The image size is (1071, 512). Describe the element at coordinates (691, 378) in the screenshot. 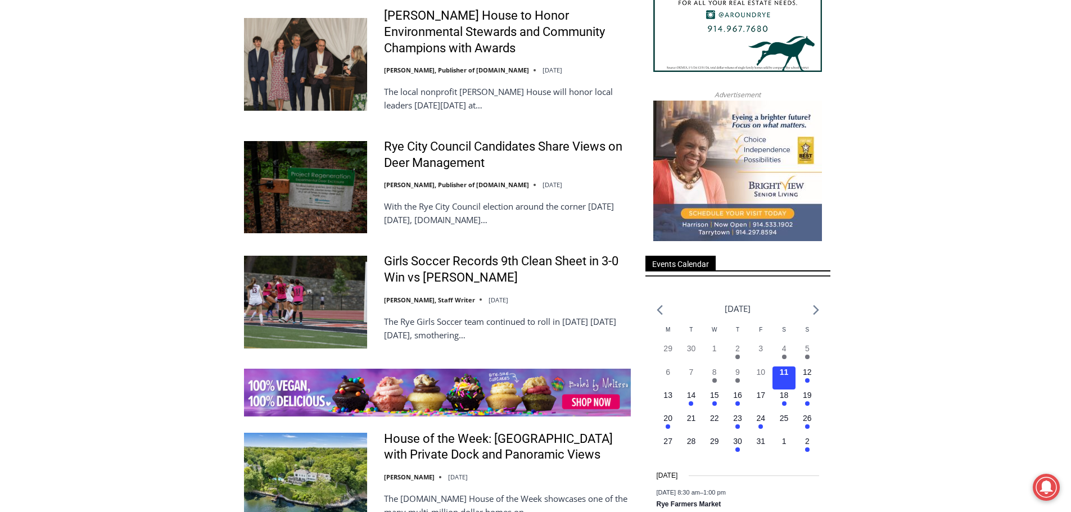

I see `button: 7` at that location.